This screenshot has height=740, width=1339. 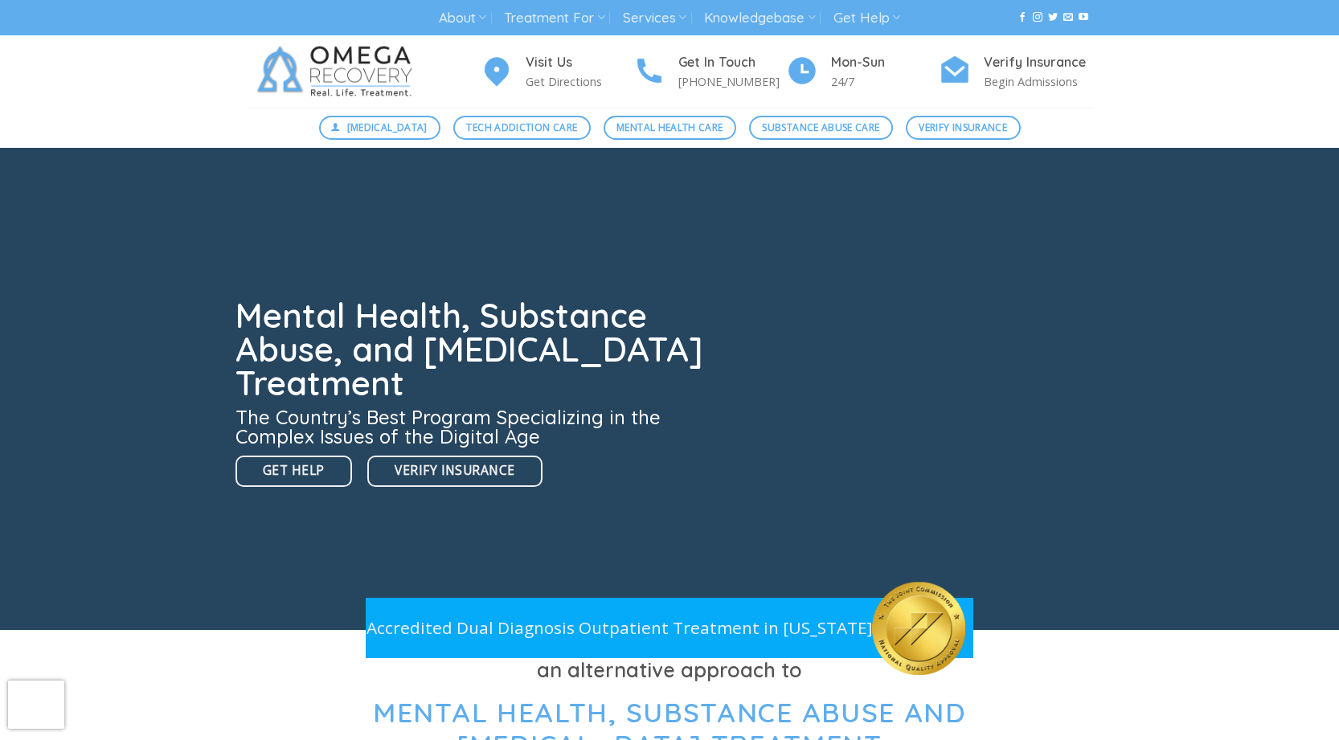 I want to click on span: Substance Abuse Care, so click(x=821, y=127).